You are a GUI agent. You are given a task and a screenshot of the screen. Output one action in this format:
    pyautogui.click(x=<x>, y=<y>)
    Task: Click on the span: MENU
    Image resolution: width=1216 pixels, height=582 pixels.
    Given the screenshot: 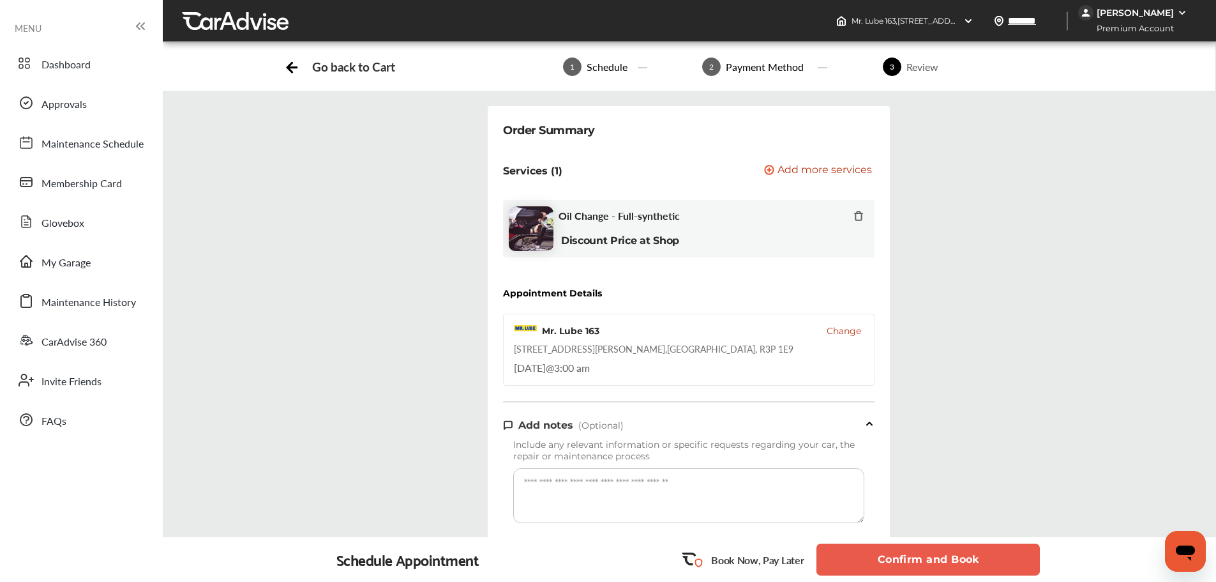 What is the action you would take?
    pyautogui.click(x=28, y=28)
    